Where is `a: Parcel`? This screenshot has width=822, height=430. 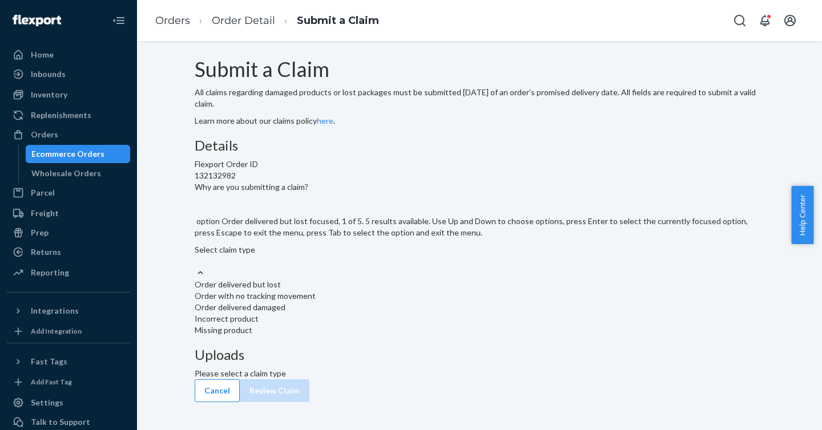 a: Parcel is located at coordinates (69, 193).